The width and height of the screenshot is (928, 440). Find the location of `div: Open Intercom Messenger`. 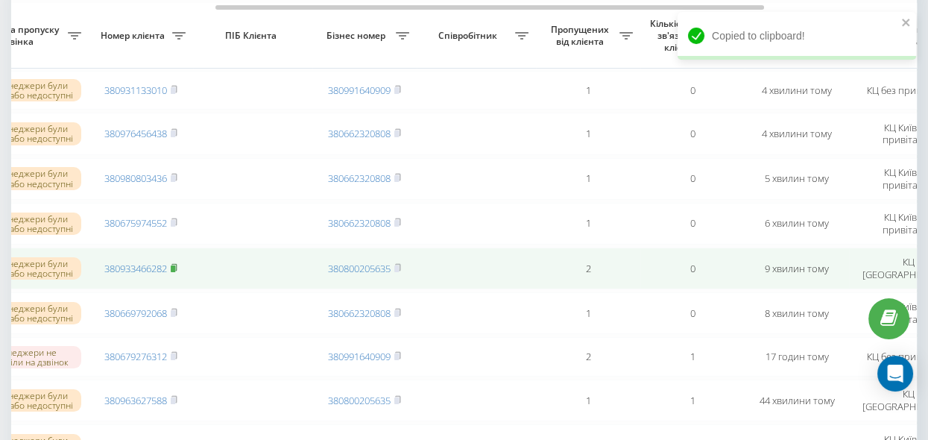

div: Open Intercom Messenger is located at coordinates (896, 374).